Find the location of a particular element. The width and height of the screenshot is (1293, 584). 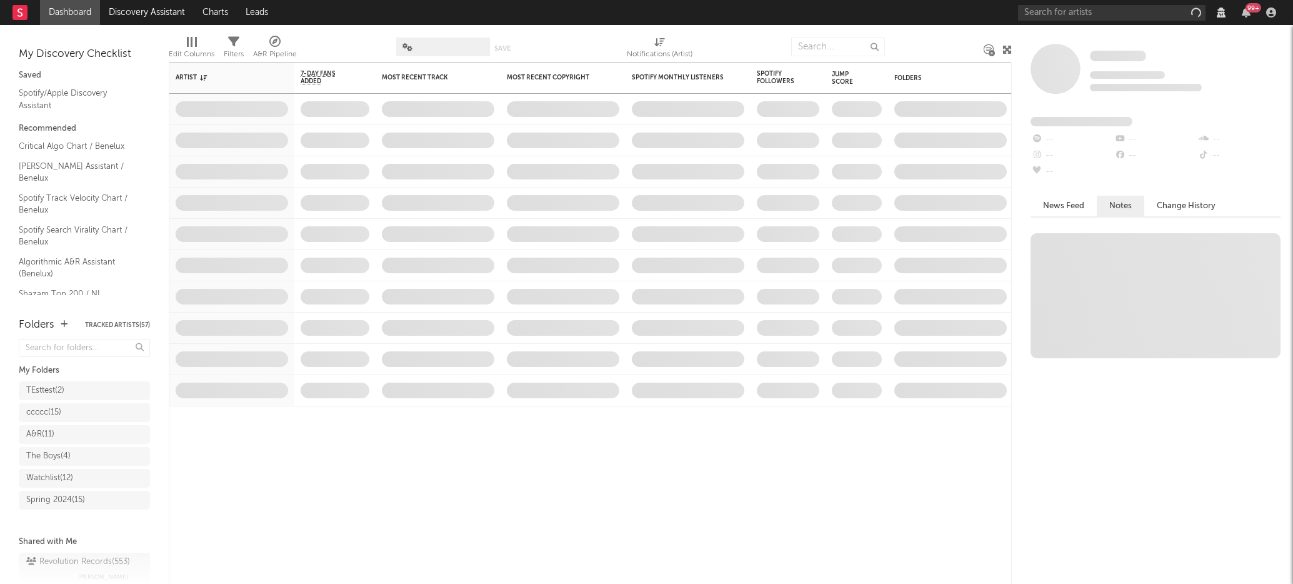

div: TEsttest ( 2 ) is located at coordinates (45, 391).